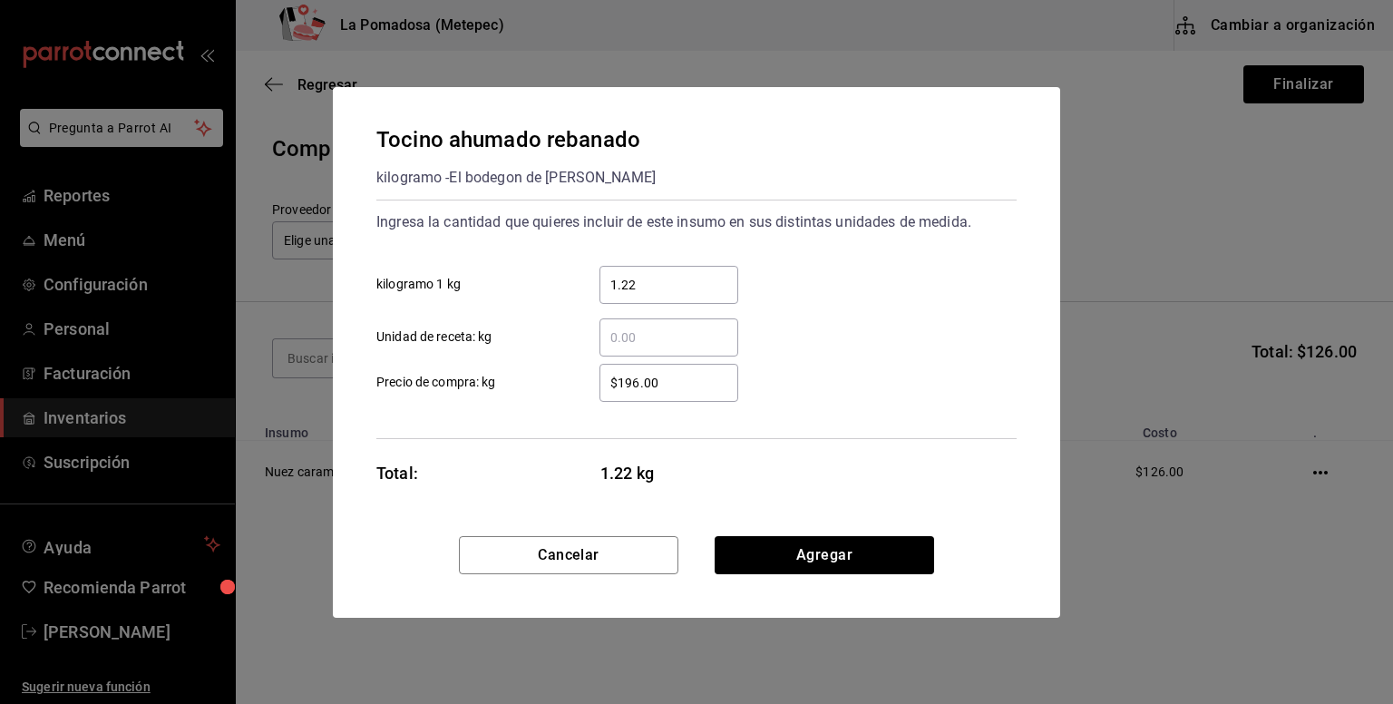 The image size is (1393, 704). Describe the element at coordinates (568, 555) in the screenshot. I see `button: Cancelar` at that location.